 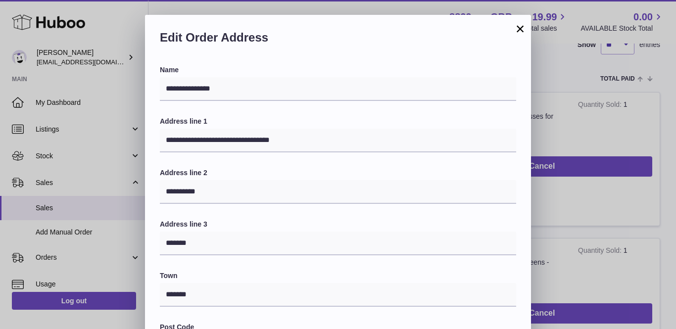 What do you see at coordinates (338, 224) in the screenshot?
I see `label: Address line 3` at bounding box center [338, 224].